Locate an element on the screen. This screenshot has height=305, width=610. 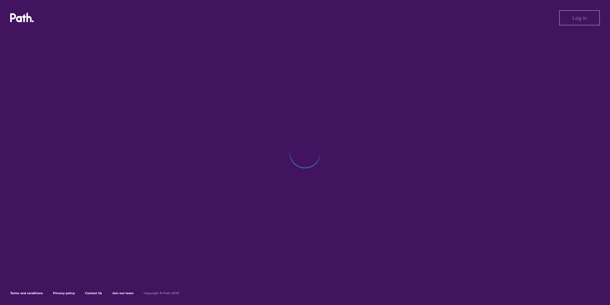
a: Contact Us is located at coordinates (93, 293).